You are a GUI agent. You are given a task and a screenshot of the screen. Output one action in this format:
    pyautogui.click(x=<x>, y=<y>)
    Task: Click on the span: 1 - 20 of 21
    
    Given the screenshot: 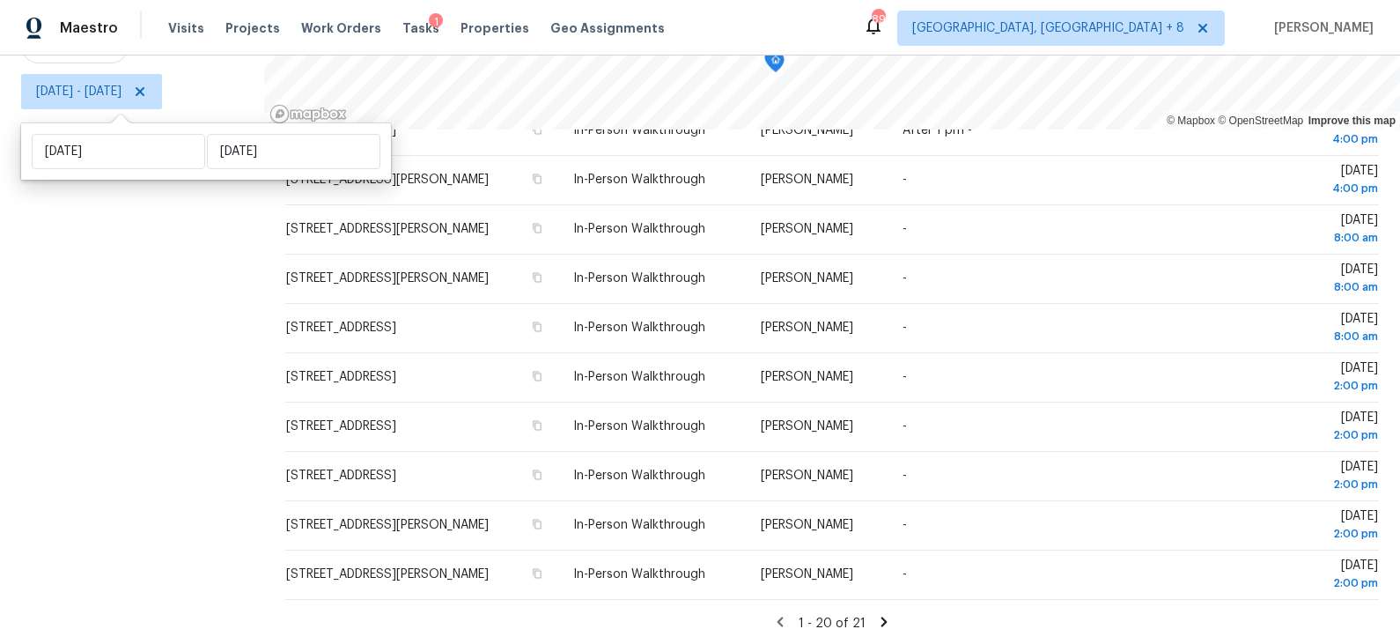 What is the action you would take?
    pyautogui.click(x=832, y=623)
    